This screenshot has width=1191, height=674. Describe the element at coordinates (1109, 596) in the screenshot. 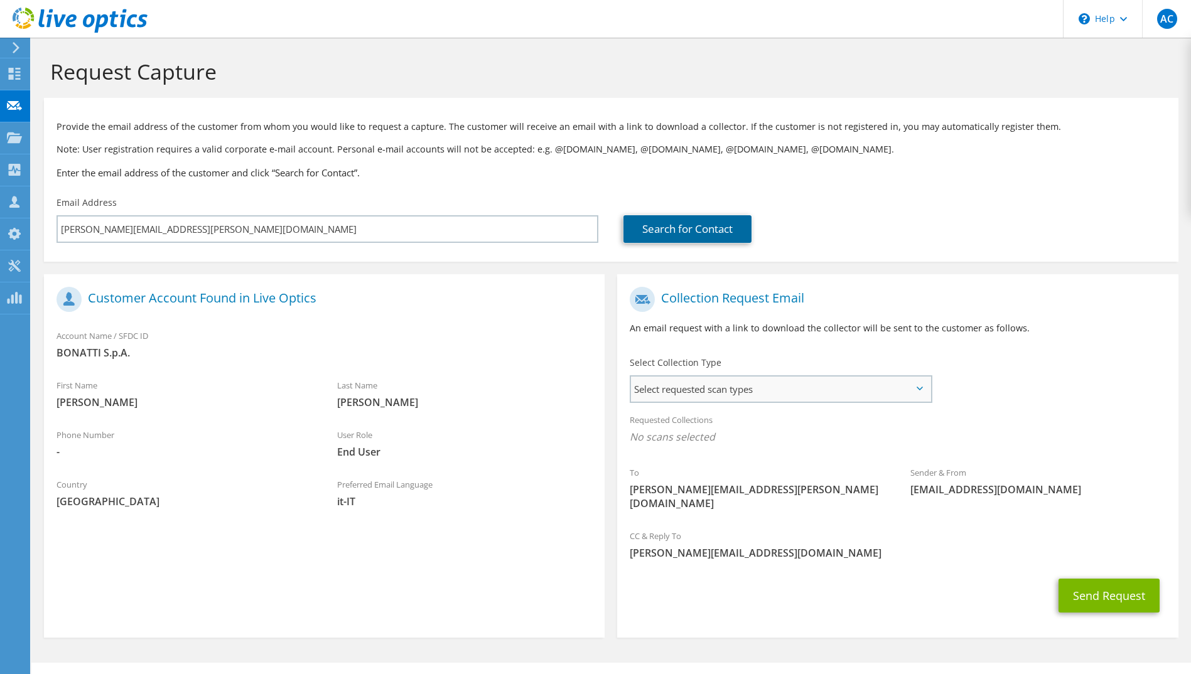

I see `button: Send Request` at that location.